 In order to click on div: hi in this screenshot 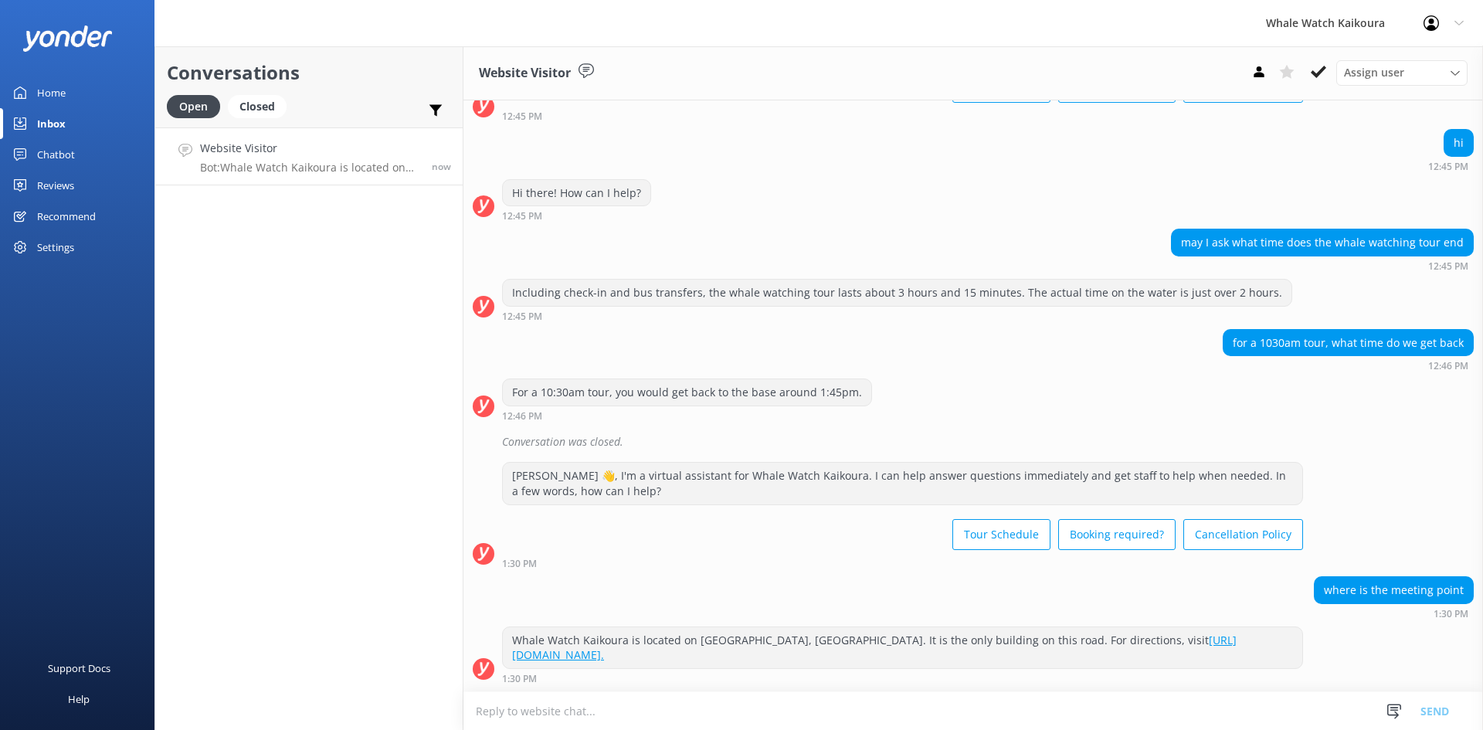, I will do `click(1459, 143)`.